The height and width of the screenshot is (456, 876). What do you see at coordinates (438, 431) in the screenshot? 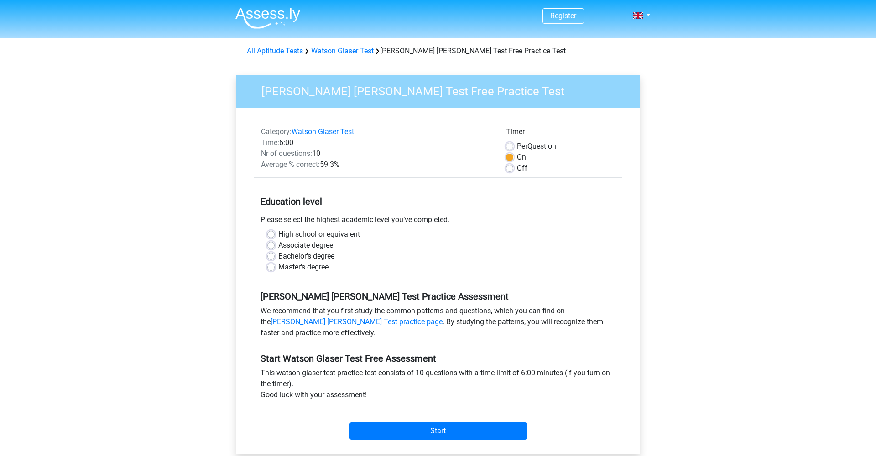
I see `input: Start` at bounding box center [438, 431].